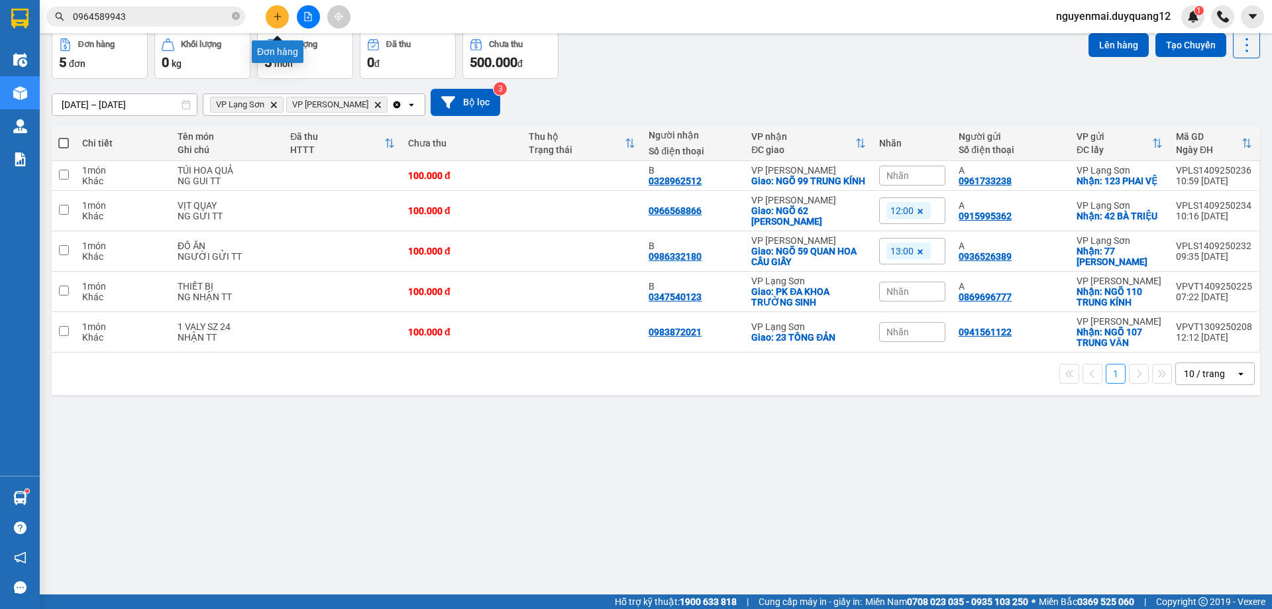 This screenshot has height=609, width=1272. I want to click on div: 0328962512, so click(675, 181).